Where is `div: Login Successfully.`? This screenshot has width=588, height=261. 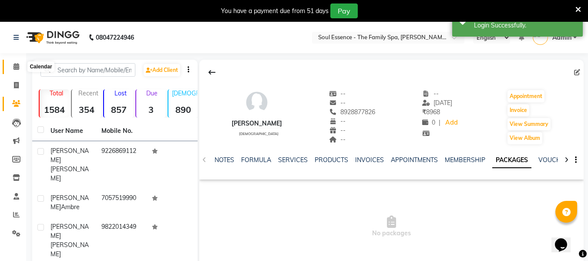 div: Login Successfully. is located at coordinates (525, 25).